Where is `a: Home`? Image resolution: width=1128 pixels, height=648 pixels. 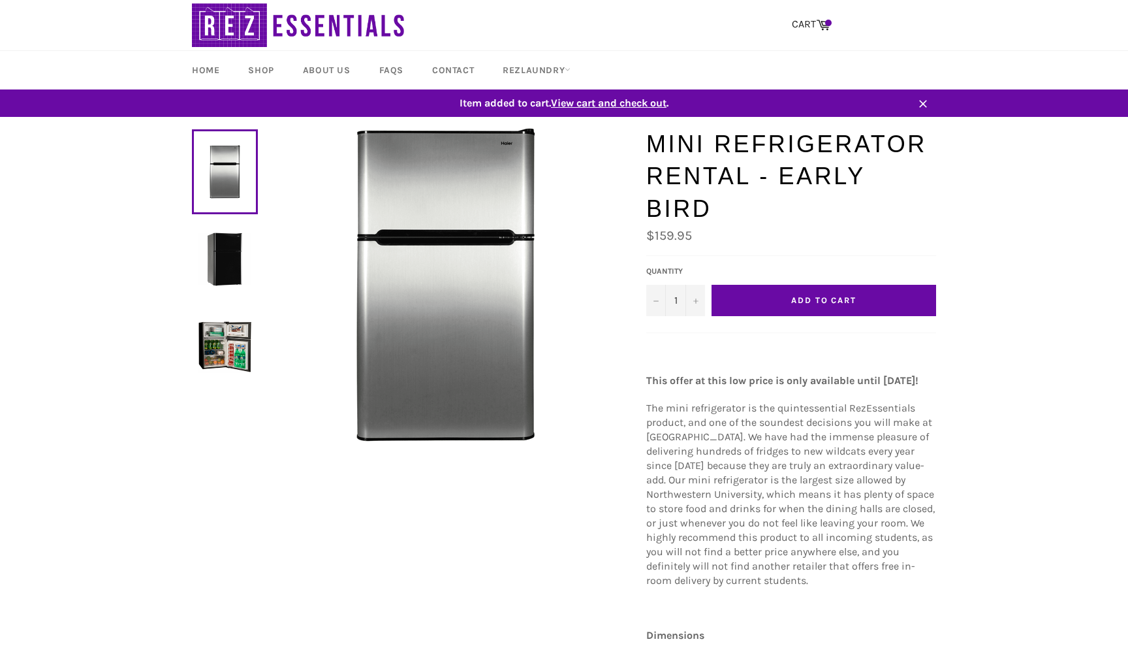
a: Home is located at coordinates (206, 70).